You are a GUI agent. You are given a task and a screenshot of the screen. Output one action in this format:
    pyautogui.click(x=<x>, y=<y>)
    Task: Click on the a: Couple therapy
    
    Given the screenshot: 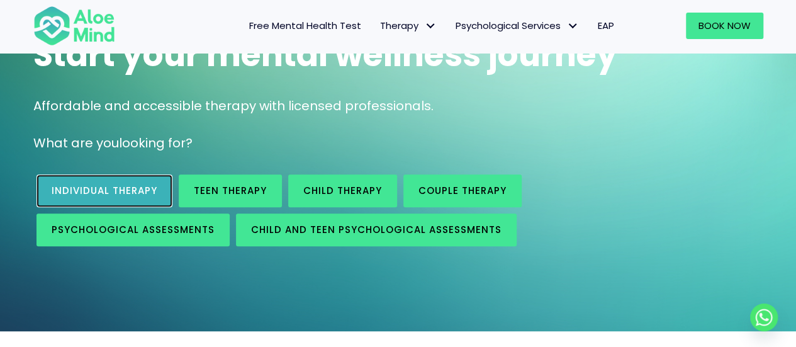 What is the action you would take?
    pyautogui.click(x=463, y=191)
    